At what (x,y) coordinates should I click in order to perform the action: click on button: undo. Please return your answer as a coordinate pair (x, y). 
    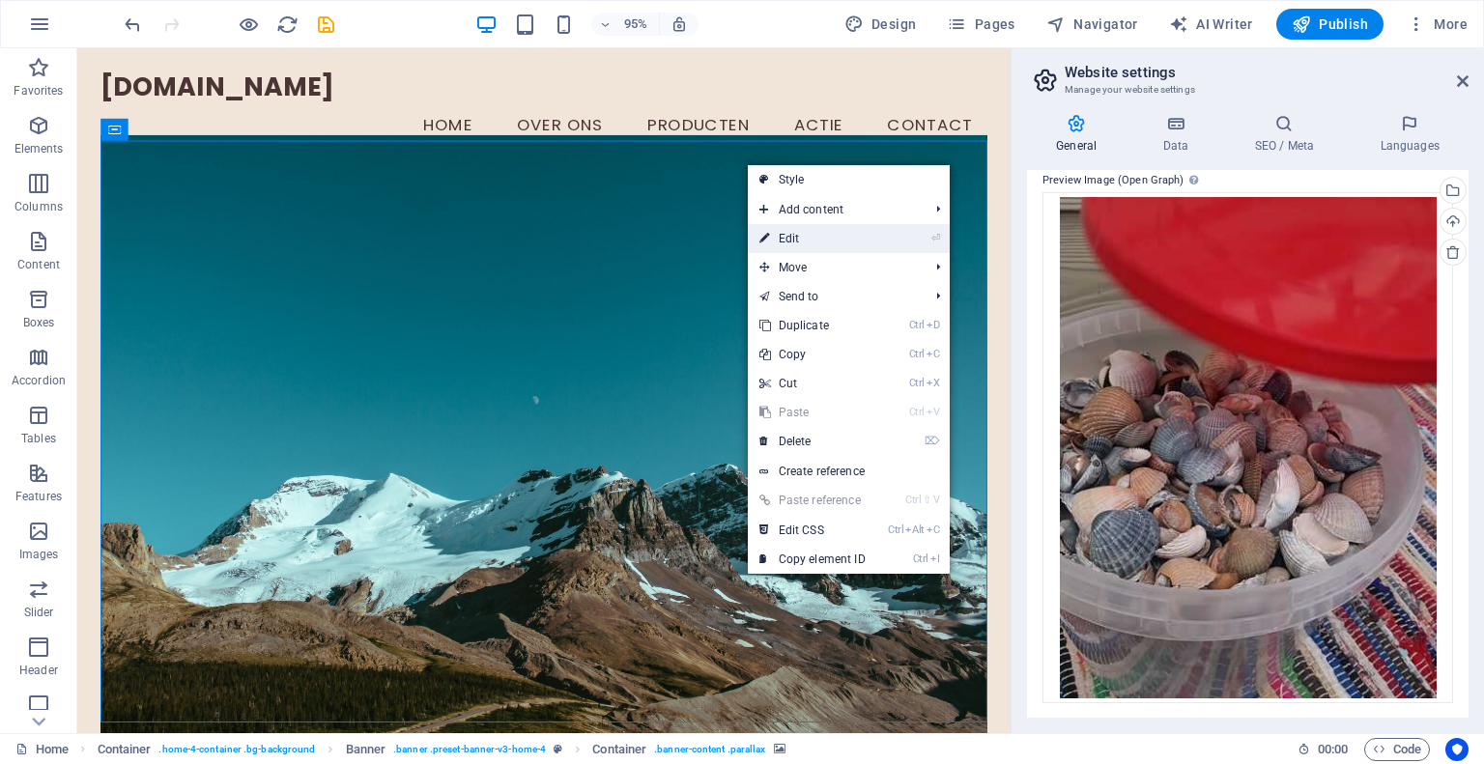
    Looking at the image, I should click on (132, 24).